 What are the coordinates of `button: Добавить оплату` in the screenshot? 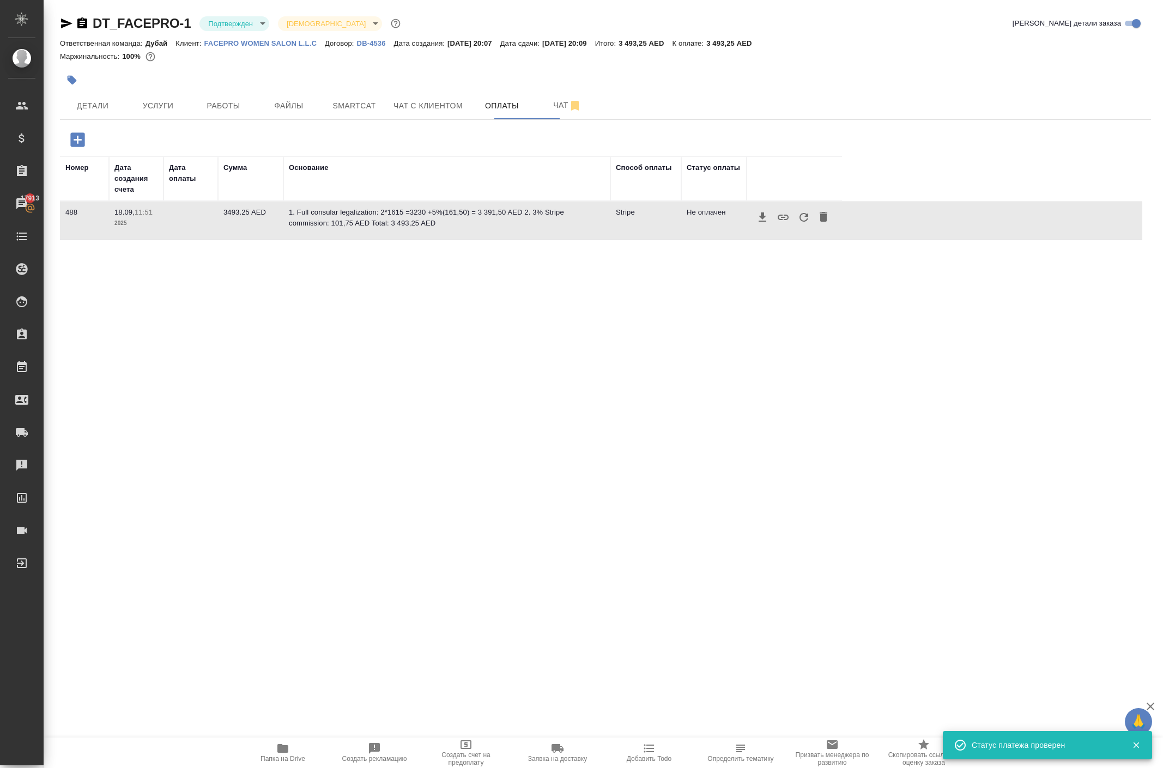 It's located at (77, 139).